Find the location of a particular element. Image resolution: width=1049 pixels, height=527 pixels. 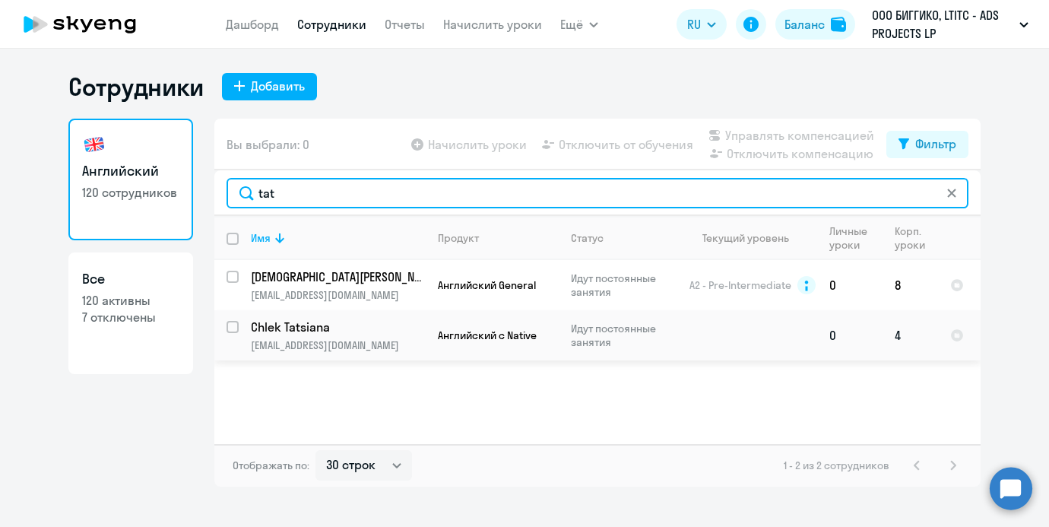

td: 8 is located at coordinates (910, 285).